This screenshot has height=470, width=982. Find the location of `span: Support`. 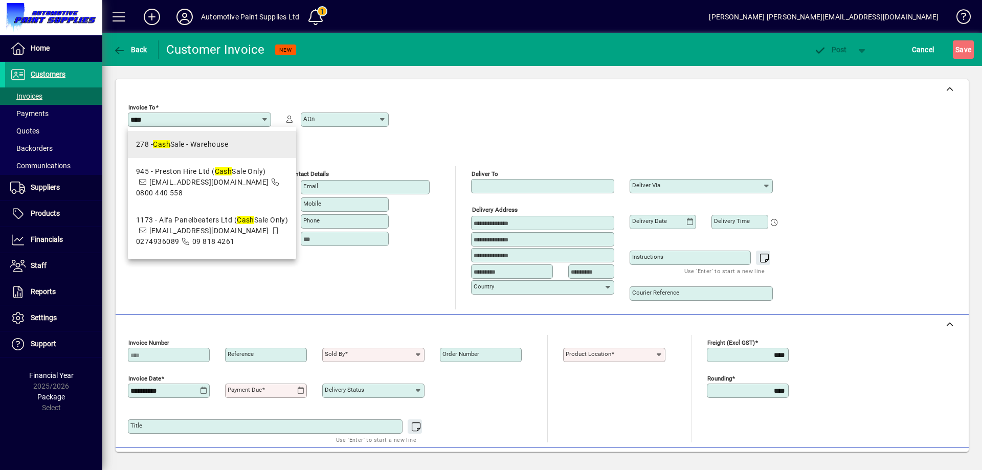

span: Support is located at coordinates (43, 344).